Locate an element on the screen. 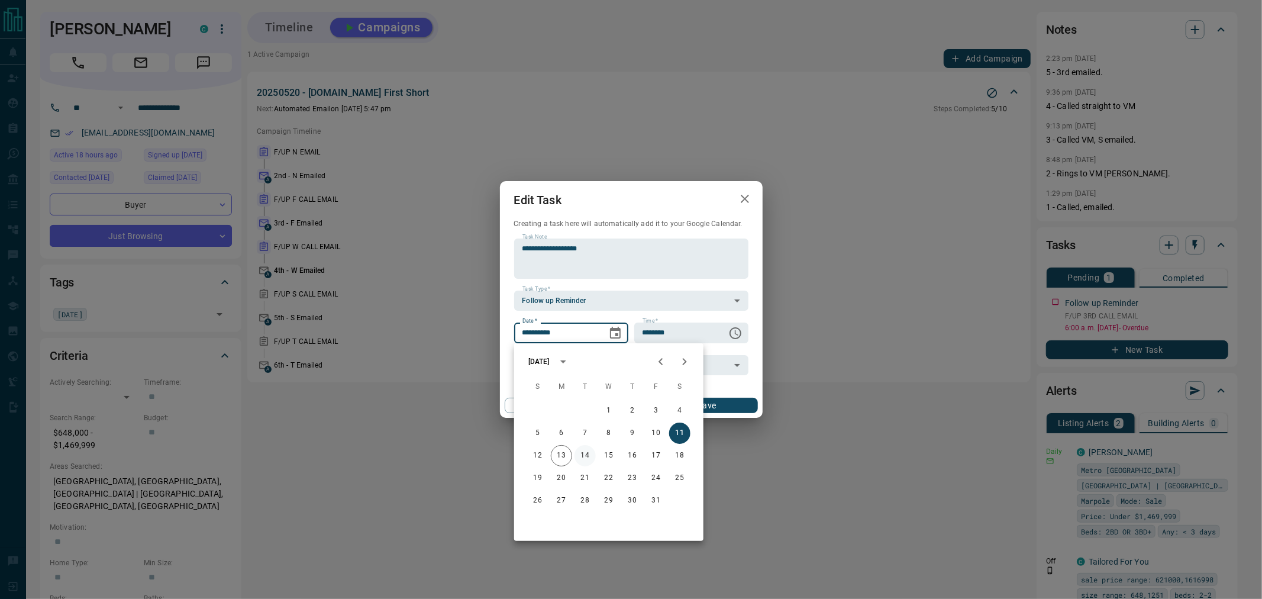 The height and width of the screenshot is (599, 1262). div: Follow up Reminder is located at coordinates (631, 301).